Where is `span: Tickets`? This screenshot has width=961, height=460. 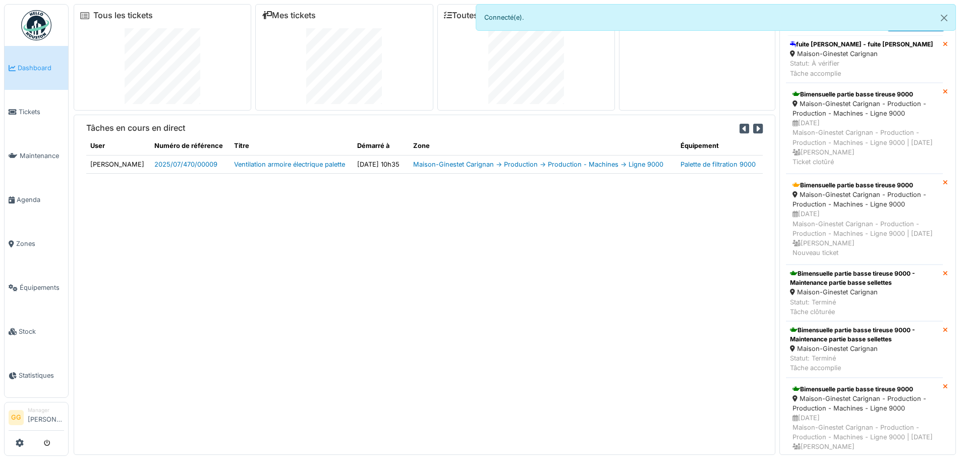 span: Tickets is located at coordinates (41, 111).